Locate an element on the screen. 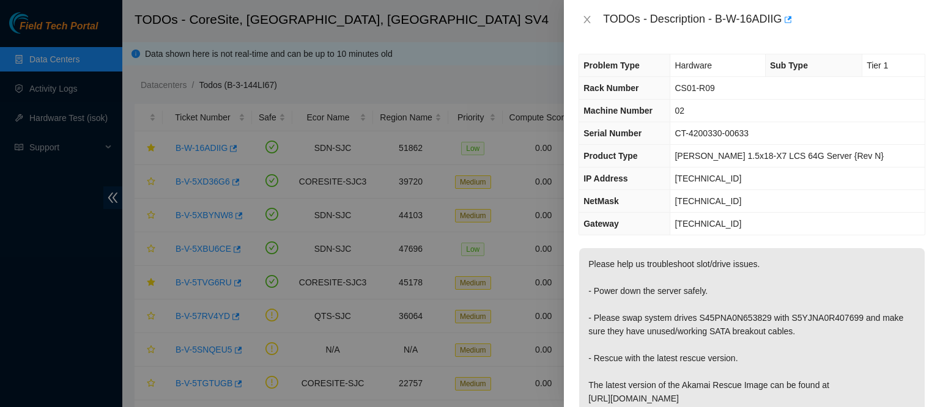 The image size is (940, 407). span: Tier 1 is located at coordinates (877, 65).